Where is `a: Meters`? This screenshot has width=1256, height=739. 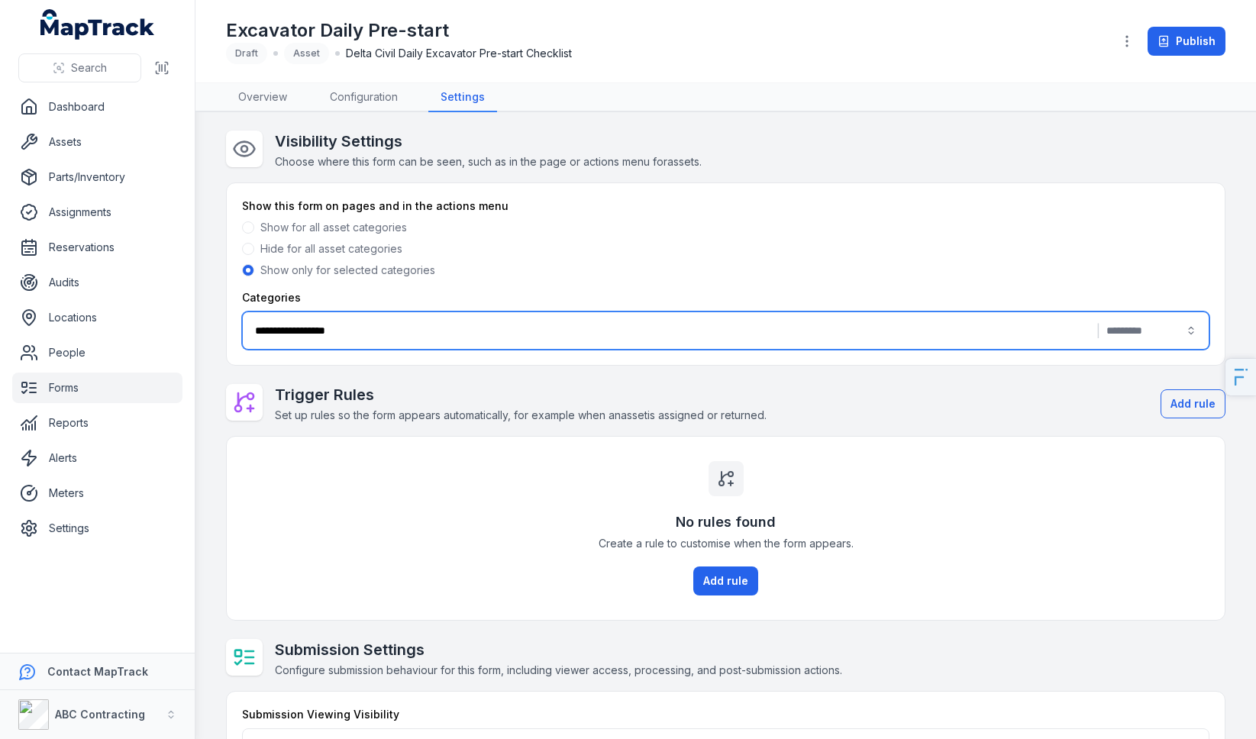 a: Meters is located at coordinates (97, 493).